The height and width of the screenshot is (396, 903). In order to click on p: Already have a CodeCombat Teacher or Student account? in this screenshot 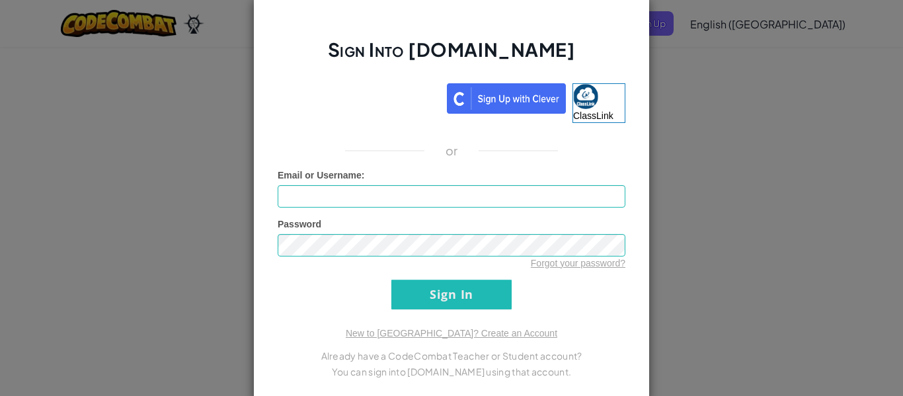, I will do `click(452, 356)`.